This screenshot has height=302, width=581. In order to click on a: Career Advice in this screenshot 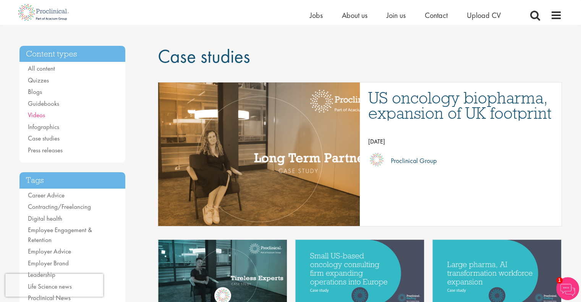, I will do `click(46, 195)`.